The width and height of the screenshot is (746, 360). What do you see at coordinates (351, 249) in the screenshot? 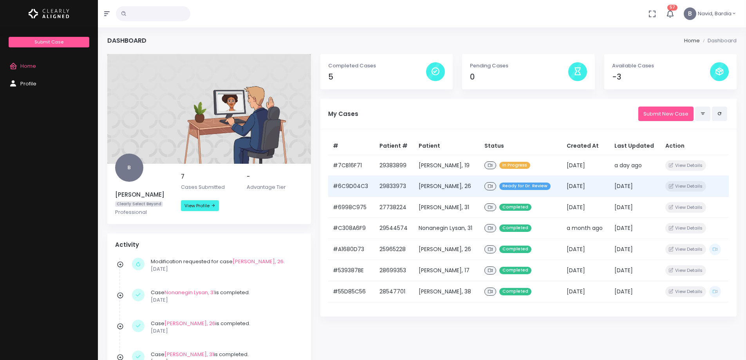
I see `td: #A1680D73` at bounding box center [351, 249].